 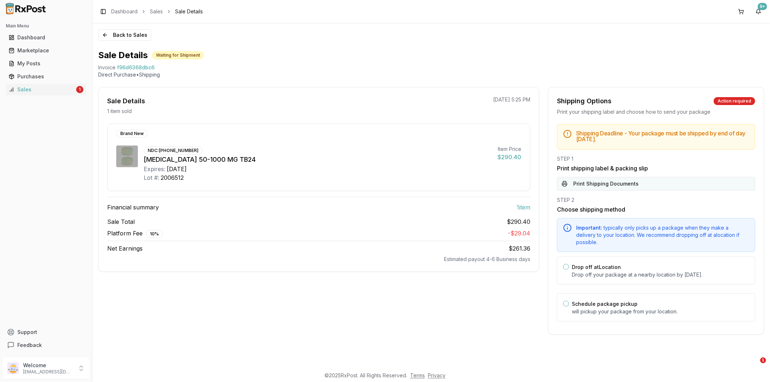 I want to click on div: STEP 2, so click(x=656, y=200).